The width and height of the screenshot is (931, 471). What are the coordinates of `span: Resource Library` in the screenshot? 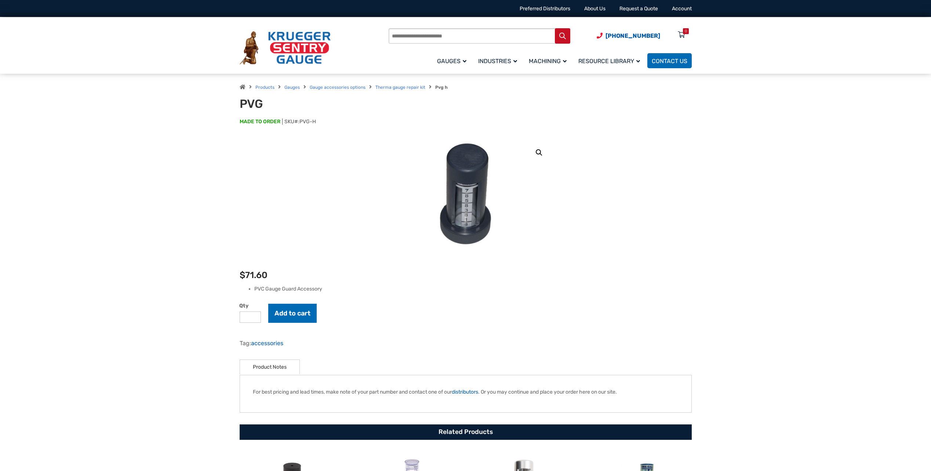 It's located at (609, 61).